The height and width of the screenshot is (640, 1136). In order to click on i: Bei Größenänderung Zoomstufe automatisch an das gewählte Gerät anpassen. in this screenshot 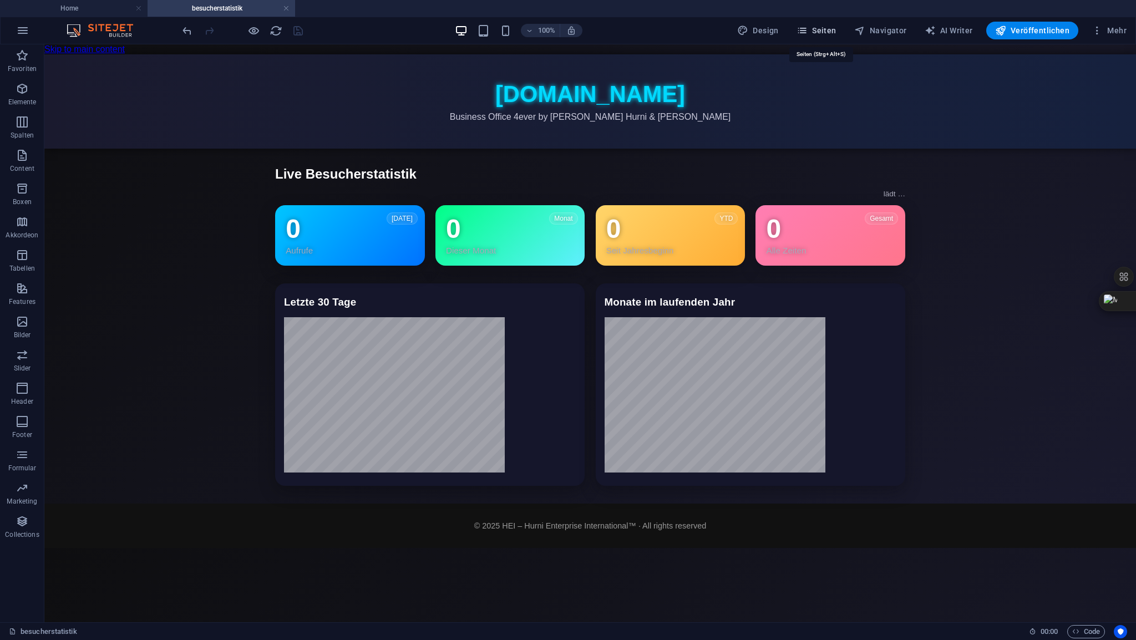, I will do `click(571, 31)`.